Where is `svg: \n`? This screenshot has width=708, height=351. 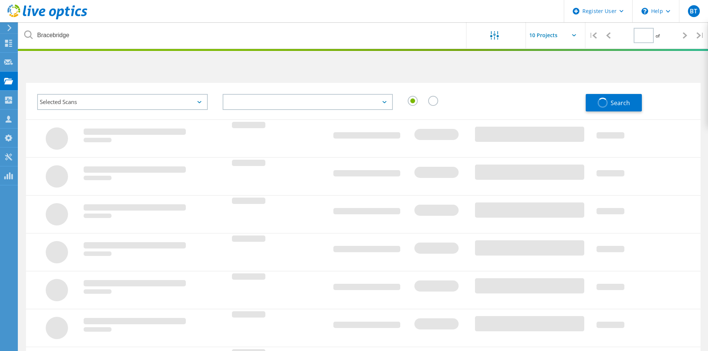 svg: \n is located at coordinates (645, 11).